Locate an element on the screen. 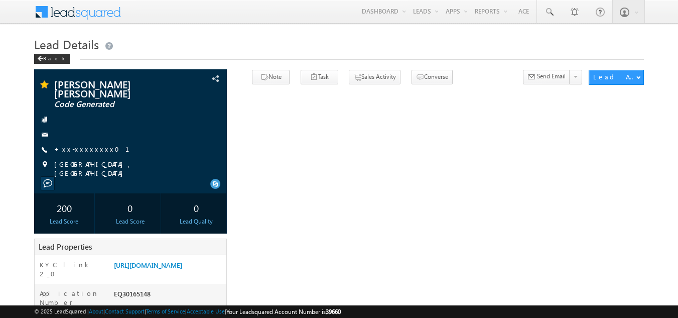  label: Application Number is located at coordinates (72, 298).